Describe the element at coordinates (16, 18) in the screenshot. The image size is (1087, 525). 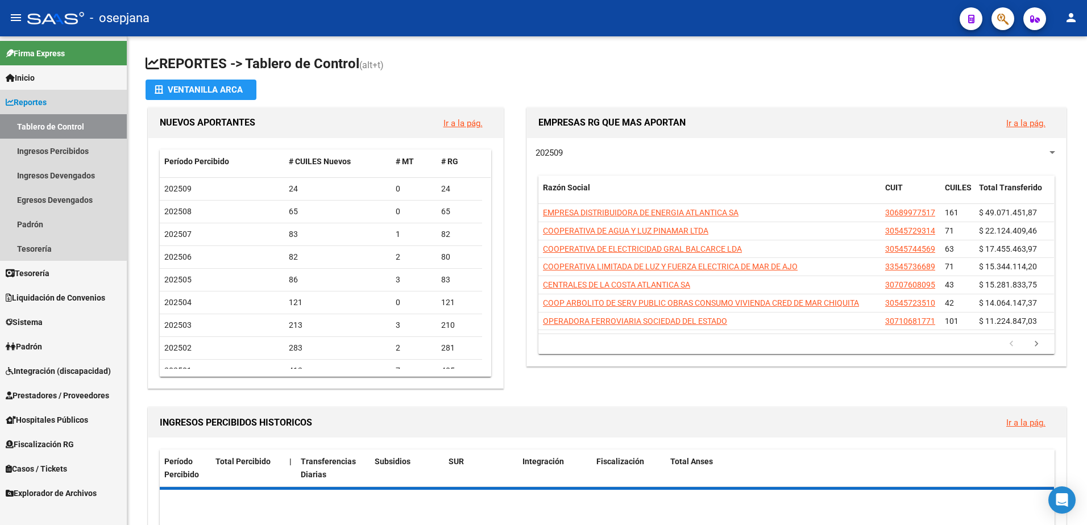
I see `mat-icon: menu` at that location.